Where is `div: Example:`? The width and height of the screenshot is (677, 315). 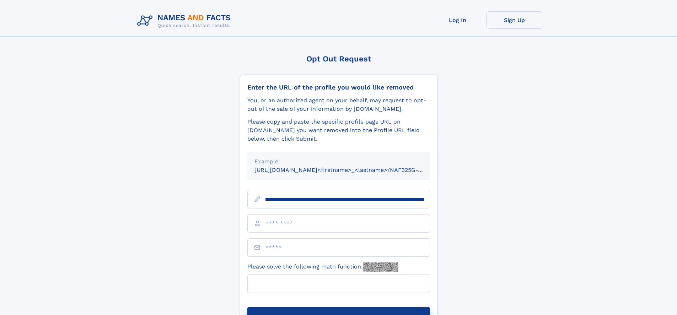 div: Example: is located at coordinates (339, 162).